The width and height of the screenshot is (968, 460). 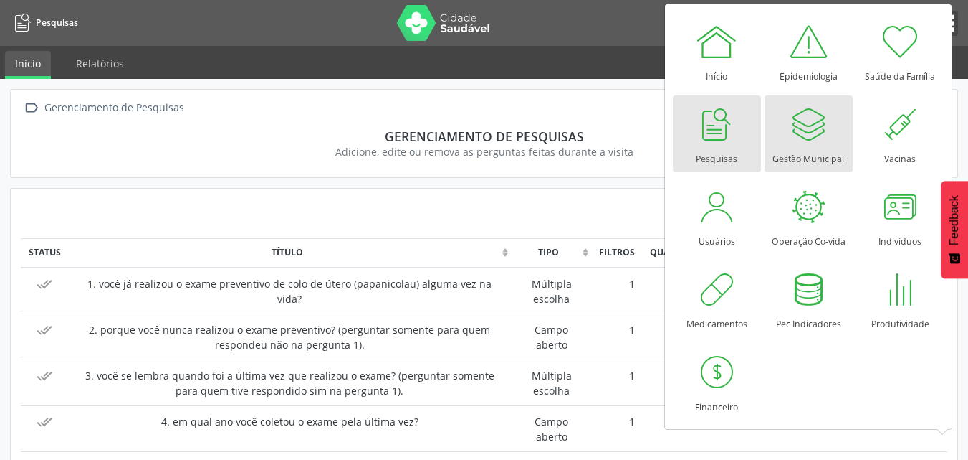 I want to click on div: Adicione, edite ou remova as perguntas feitas durante a visita, so click(x=484, y=151).